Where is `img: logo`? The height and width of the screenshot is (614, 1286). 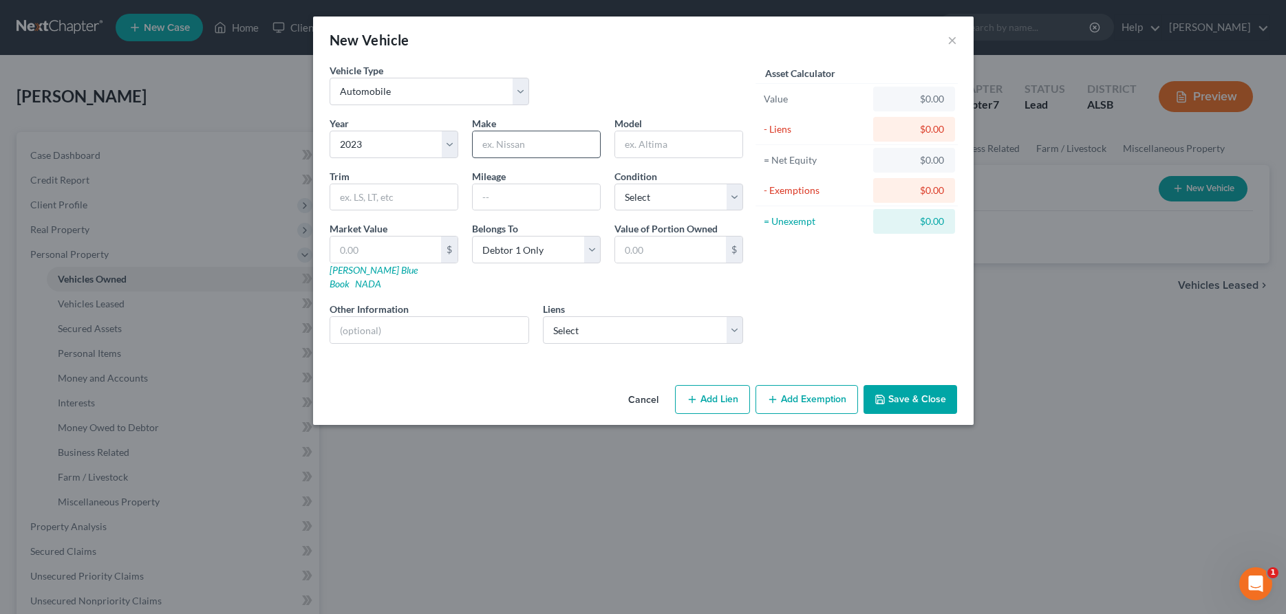
img: logo is located at coordinates (67, 36).